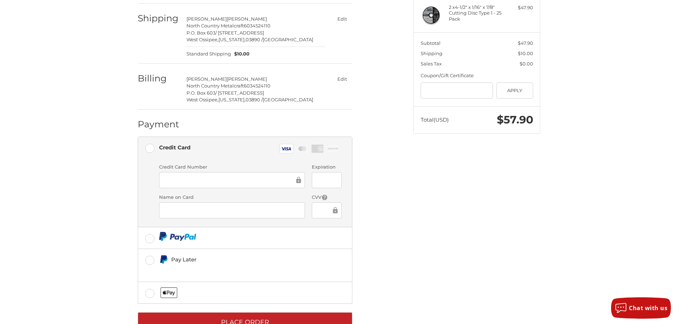 This screenshot has height=324, width=678. Describe the element at coordinates (431, 64) in the screenshot. I see `span: Sales Tax` at that location.